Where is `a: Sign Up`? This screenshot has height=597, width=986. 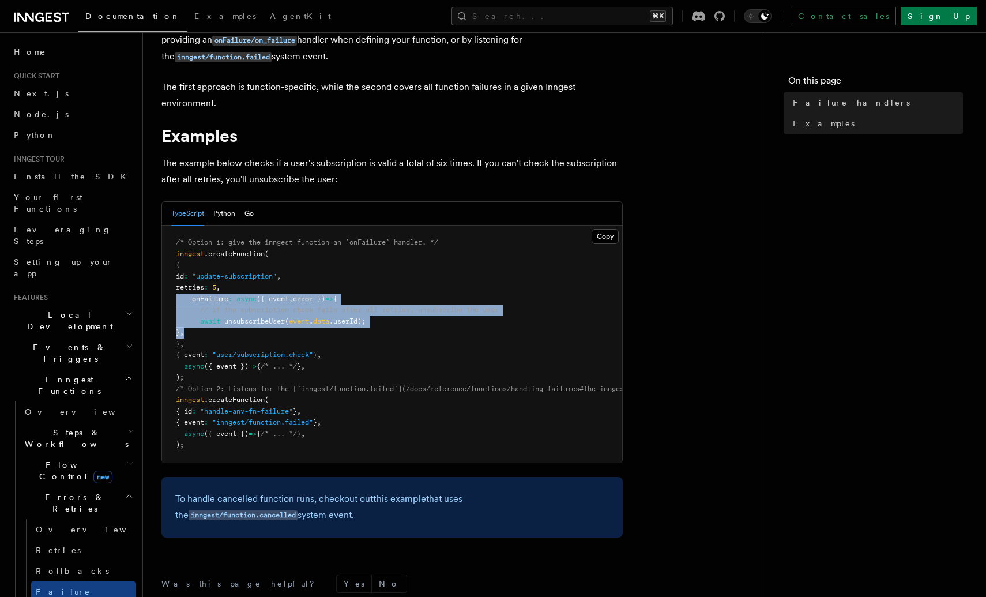 a: Sign Up is located at coordinates (939, 16).